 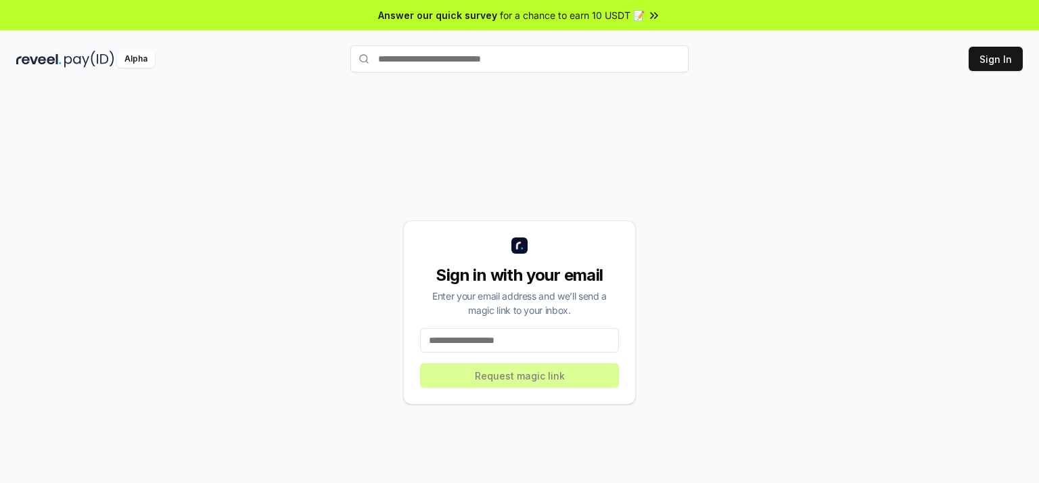 I want to click on div: Alpha, so click(x=136, y=59).